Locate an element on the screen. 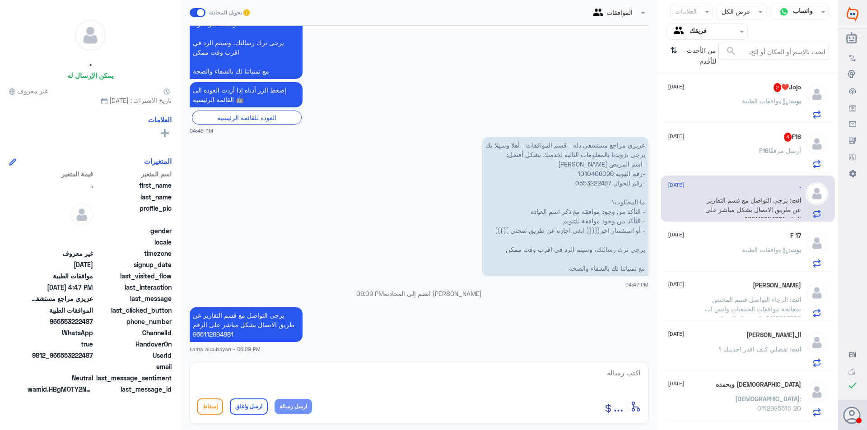 The height and width of the screenshot is (430, 867). i: check is located at coordinates (852, 386).